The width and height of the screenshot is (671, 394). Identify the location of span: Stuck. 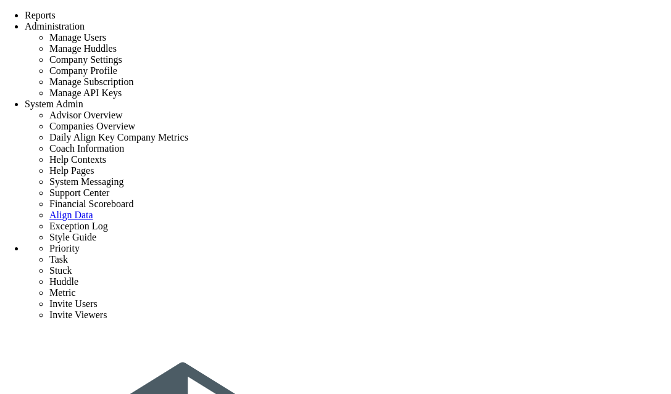
(60, 270).